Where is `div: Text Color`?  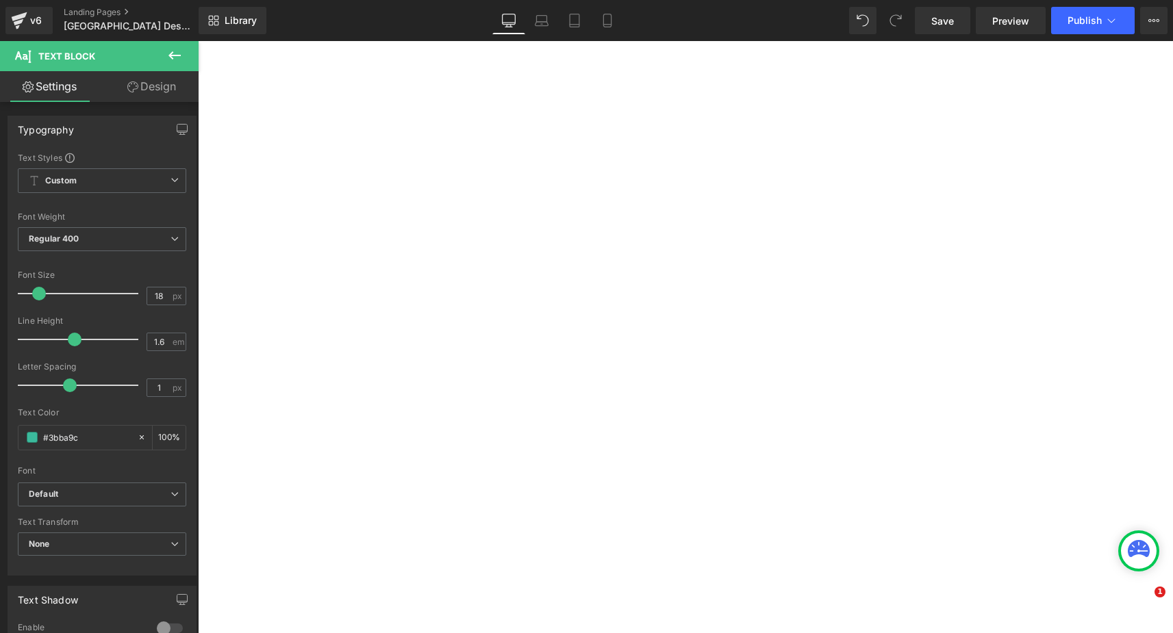
div: Text Color is located at coordinates (102, 413).